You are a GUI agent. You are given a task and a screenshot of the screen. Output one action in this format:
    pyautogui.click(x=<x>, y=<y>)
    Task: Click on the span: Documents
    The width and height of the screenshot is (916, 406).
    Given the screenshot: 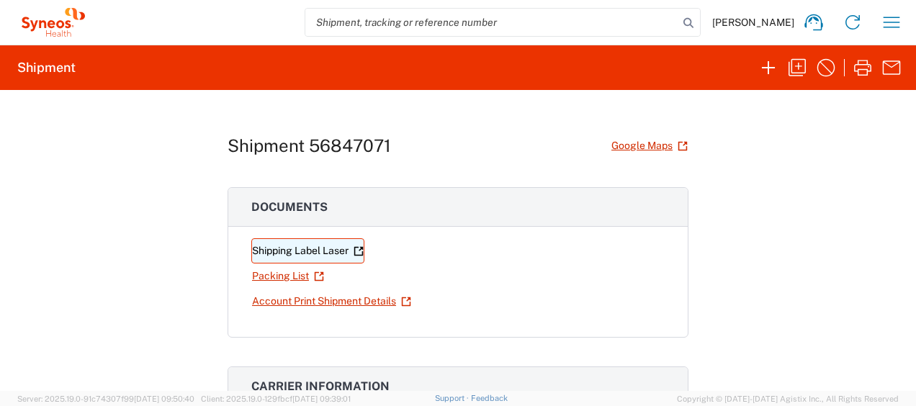 What is the action you would take?
    pyautogui.click(x=289, y=207)
    